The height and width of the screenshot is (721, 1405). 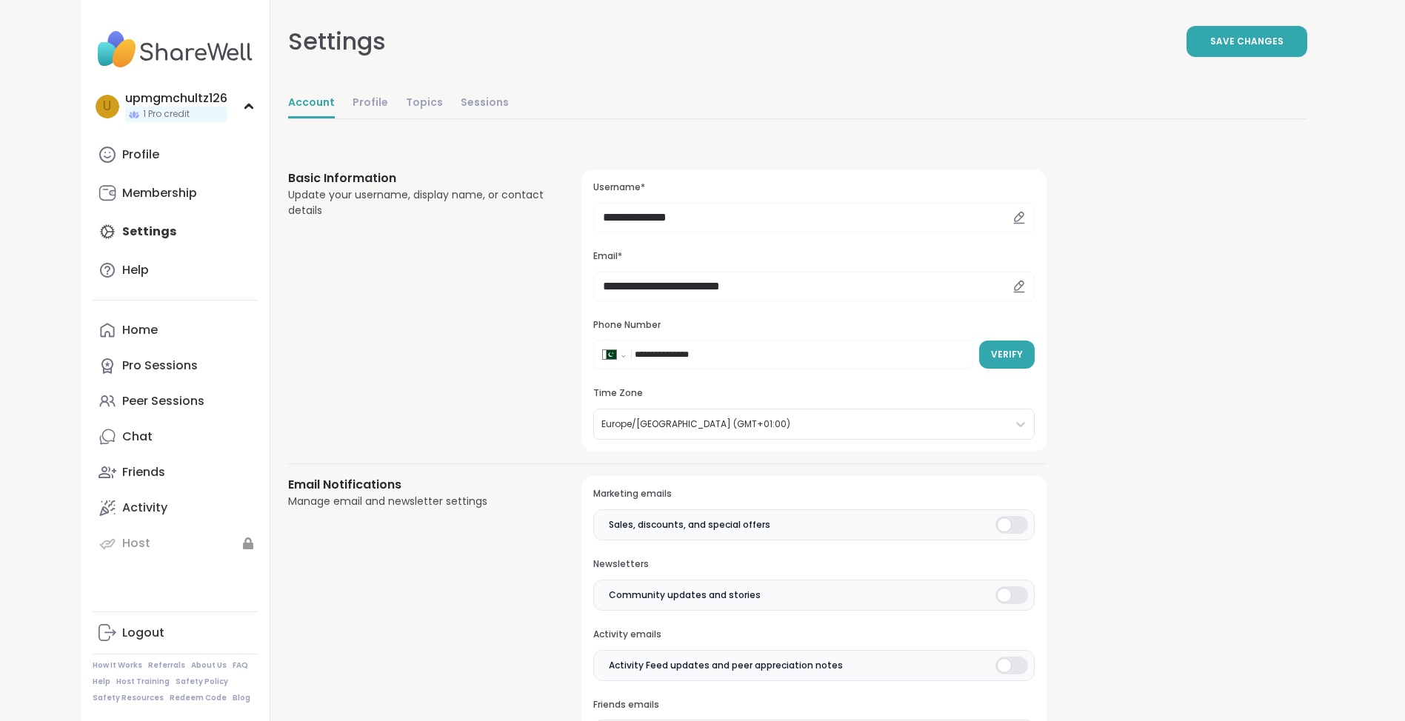 What do you see at coordinates (684, 595) in the screenshot?
I see `span: Community updates and stories` at bounding box center [684, 595].